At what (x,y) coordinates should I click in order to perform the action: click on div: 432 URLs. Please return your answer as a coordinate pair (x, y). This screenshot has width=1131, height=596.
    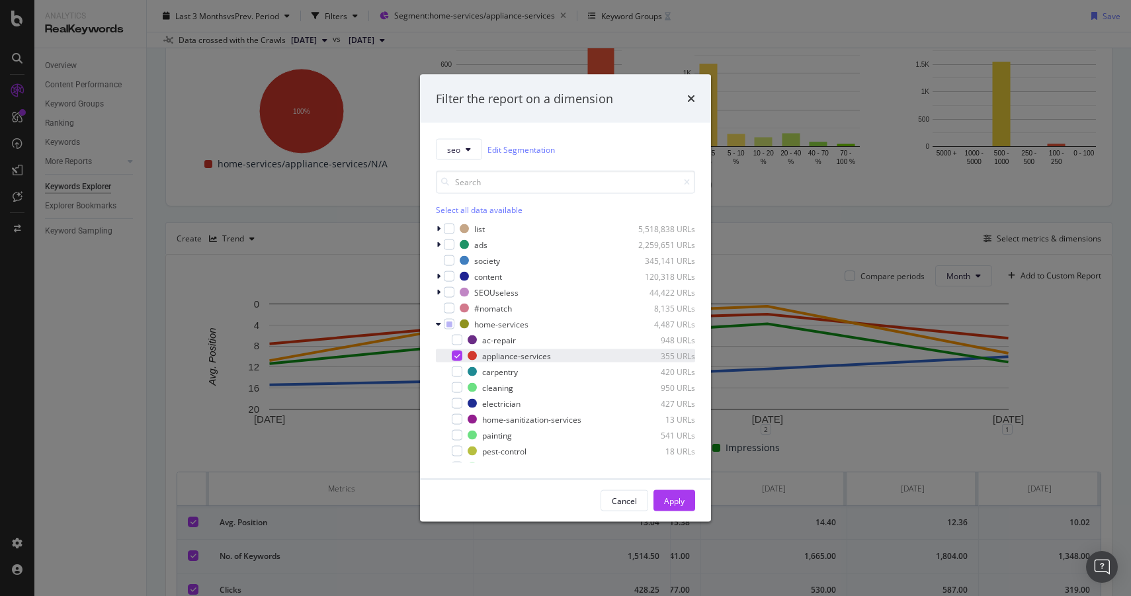
    Looking at the image, I should click on (663, 466).